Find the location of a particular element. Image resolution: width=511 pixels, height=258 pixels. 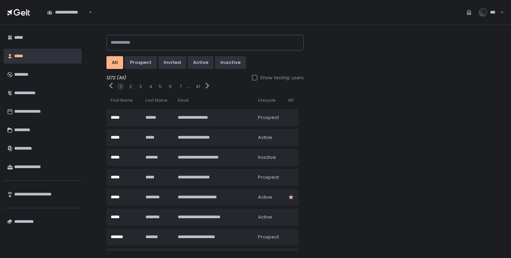

button: prospect is located at coordinates (141, 62).